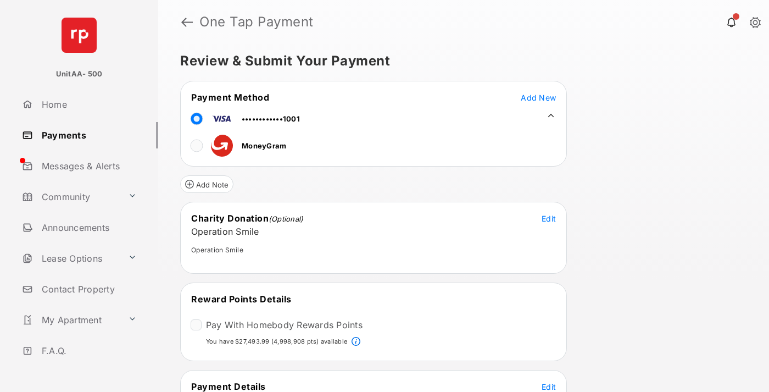  I want to click on span: Reward Points Details, so click(241, 299).